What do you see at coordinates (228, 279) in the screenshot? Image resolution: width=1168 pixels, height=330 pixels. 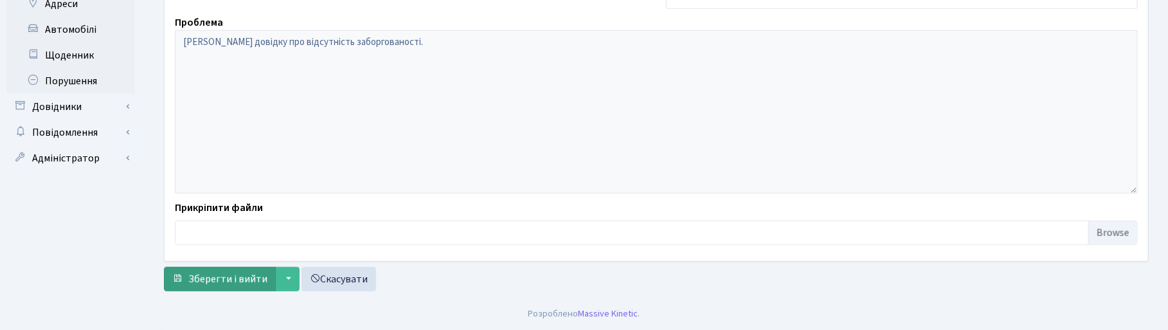 I see `span: Зберегти і вийти` at bounding box center [228, 279].